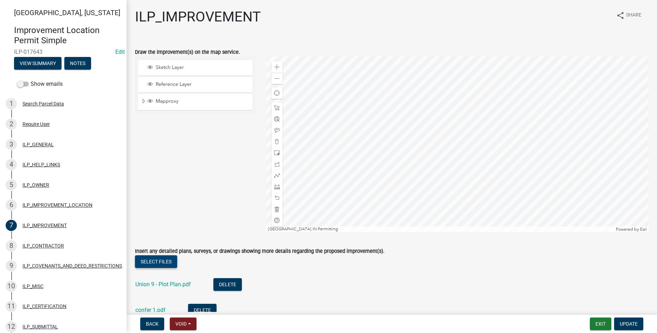 The image size is (657, 333). I want to click on span: Expand, so click(143, 102).